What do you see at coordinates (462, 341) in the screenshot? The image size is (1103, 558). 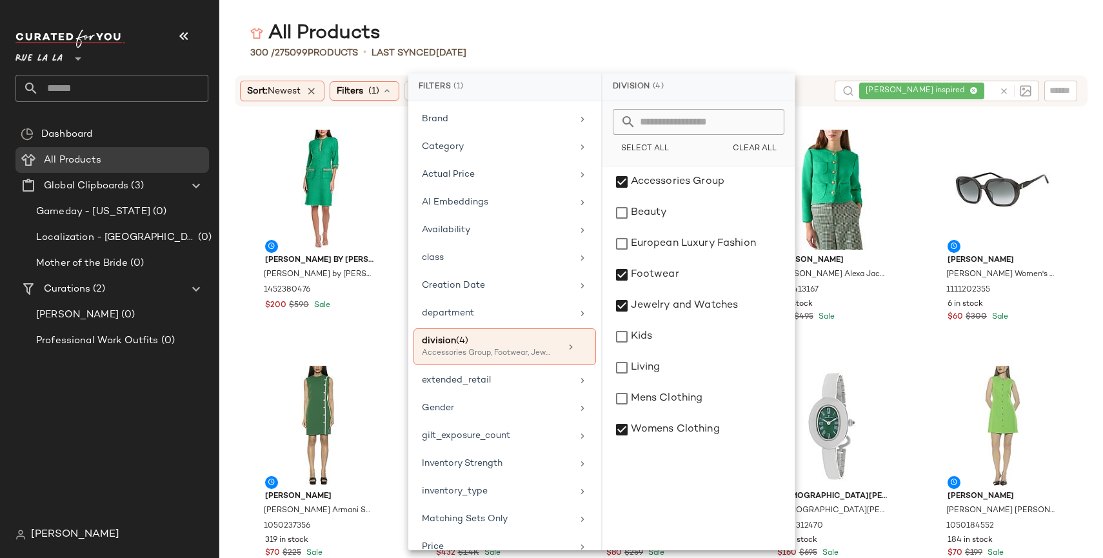 I see `span: (4)` at bounding box center [462, 341].